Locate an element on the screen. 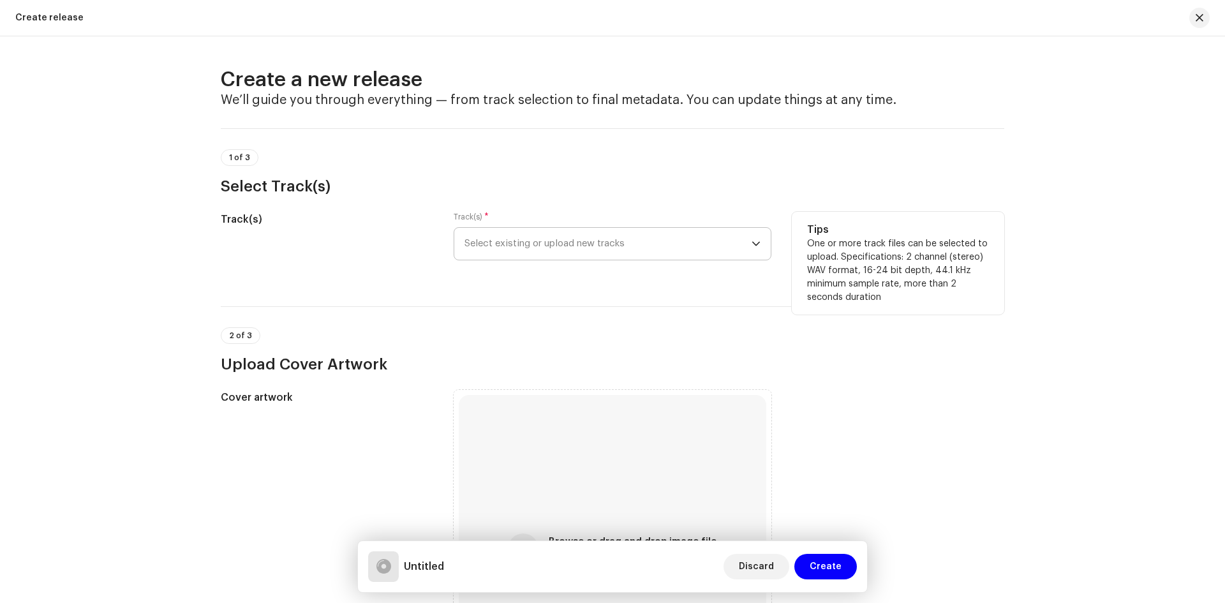  h5: Tips is located at coordinates (898, 230).